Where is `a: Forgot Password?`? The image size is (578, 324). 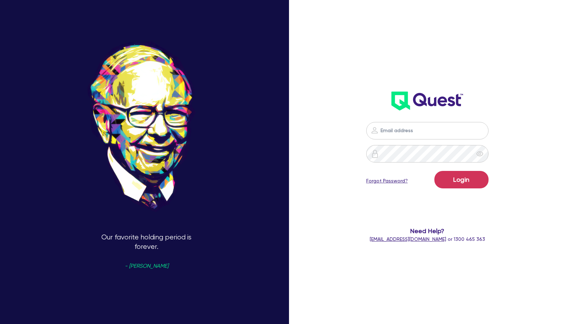 a: Forgot Password? is located at coordinates (387, 181).